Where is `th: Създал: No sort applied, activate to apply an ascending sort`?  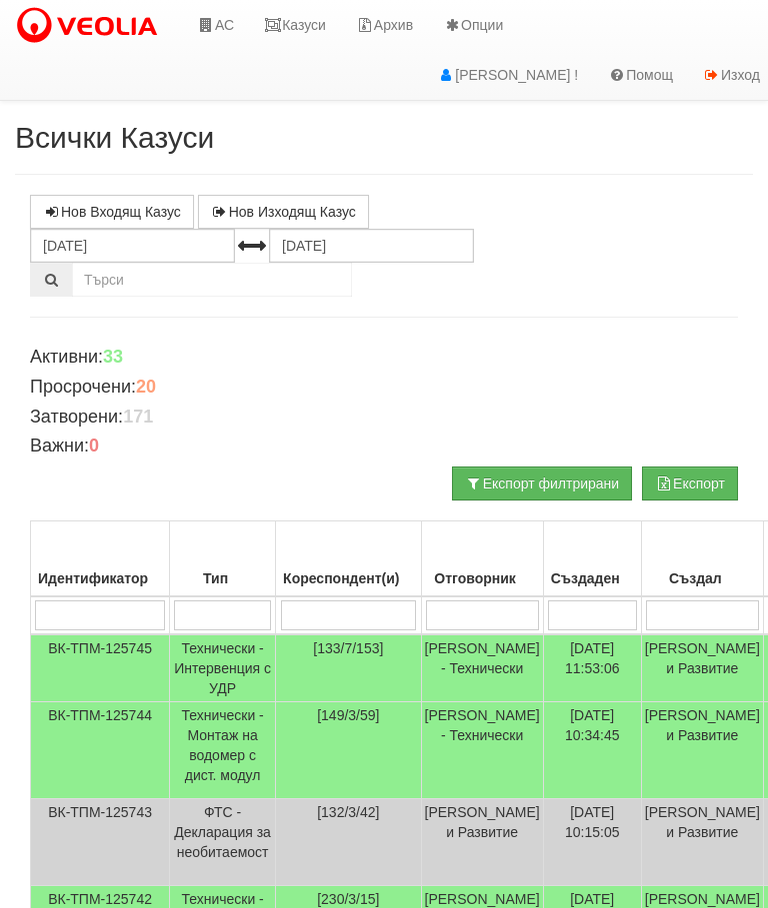
th: Създал: No sort applied, activate to apply an ascending sort is located at coordinates (702, 560).